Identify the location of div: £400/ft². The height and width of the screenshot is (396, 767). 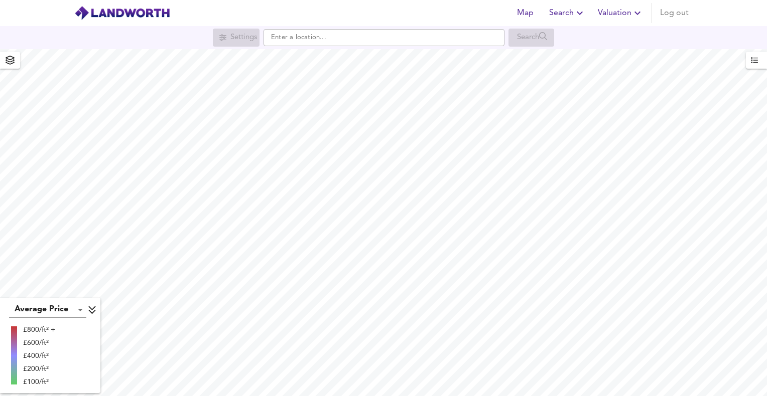
(39, 356).